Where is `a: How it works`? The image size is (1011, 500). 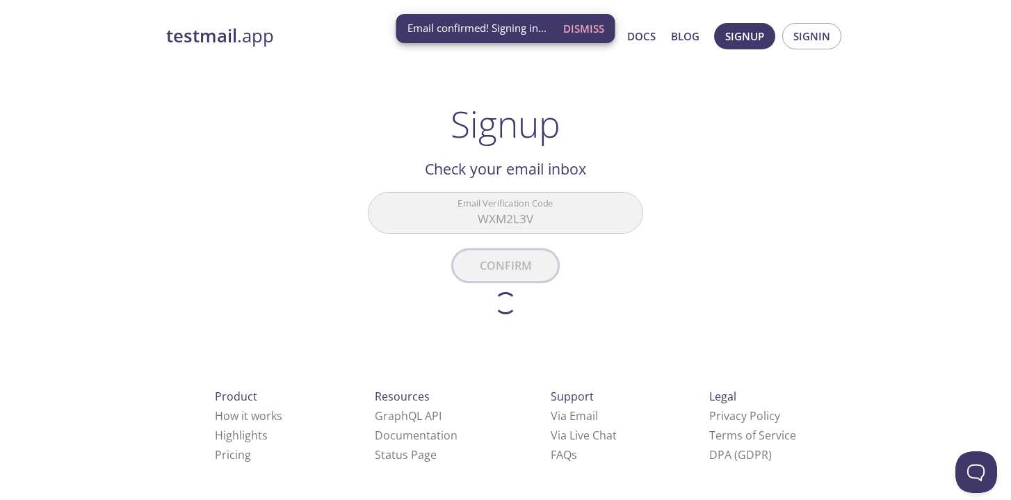
a: How it works is located at coordinates (248, 416).